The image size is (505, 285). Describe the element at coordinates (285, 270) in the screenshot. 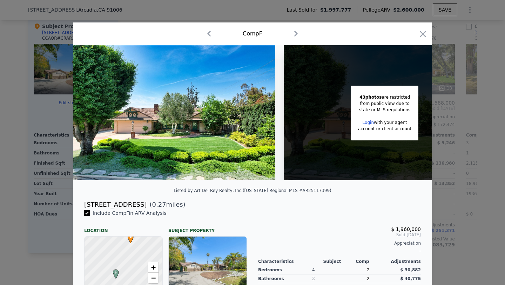

I see `div: Bedrooms` at that location.